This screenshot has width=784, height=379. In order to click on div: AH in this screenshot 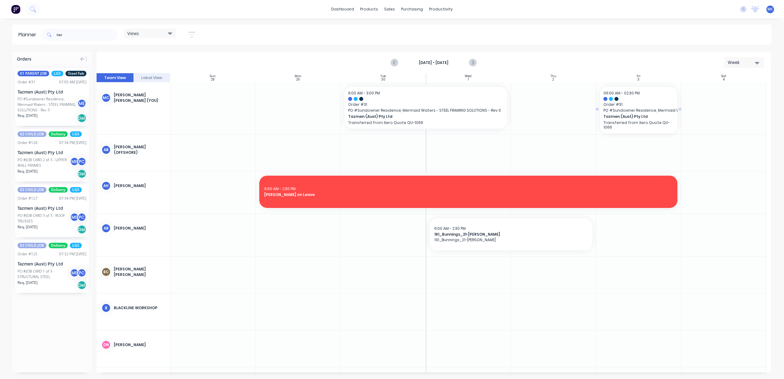, I will do `click(106, 186)`.